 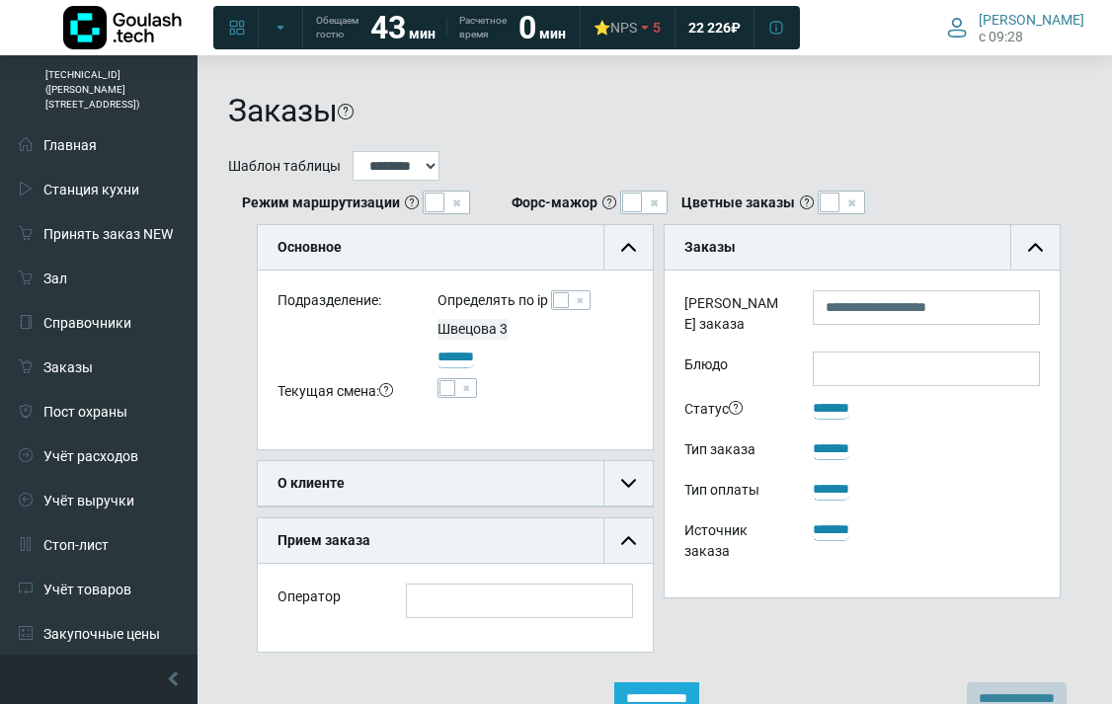 What do you see at coordinates (440, 28) in the screenshot?
I see `a: Обещаем гостю 43 мин Расчетное время 0 мин` at bounding box center [440, 28].